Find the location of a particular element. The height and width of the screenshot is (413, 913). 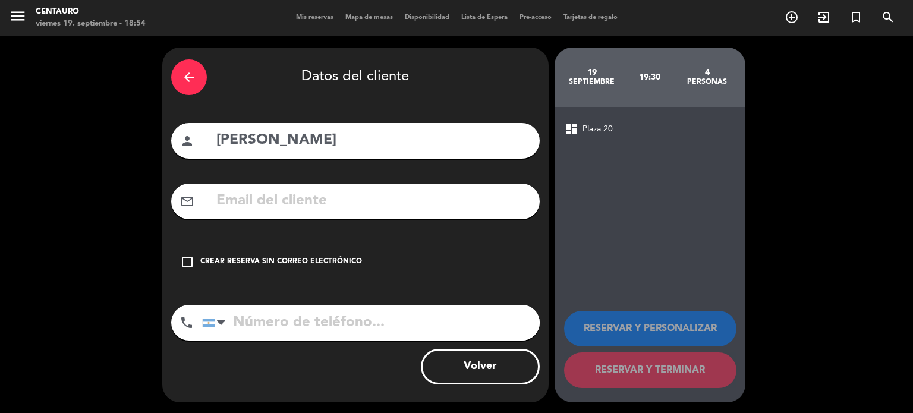

div: 19 is located at coordinates (592, 73).